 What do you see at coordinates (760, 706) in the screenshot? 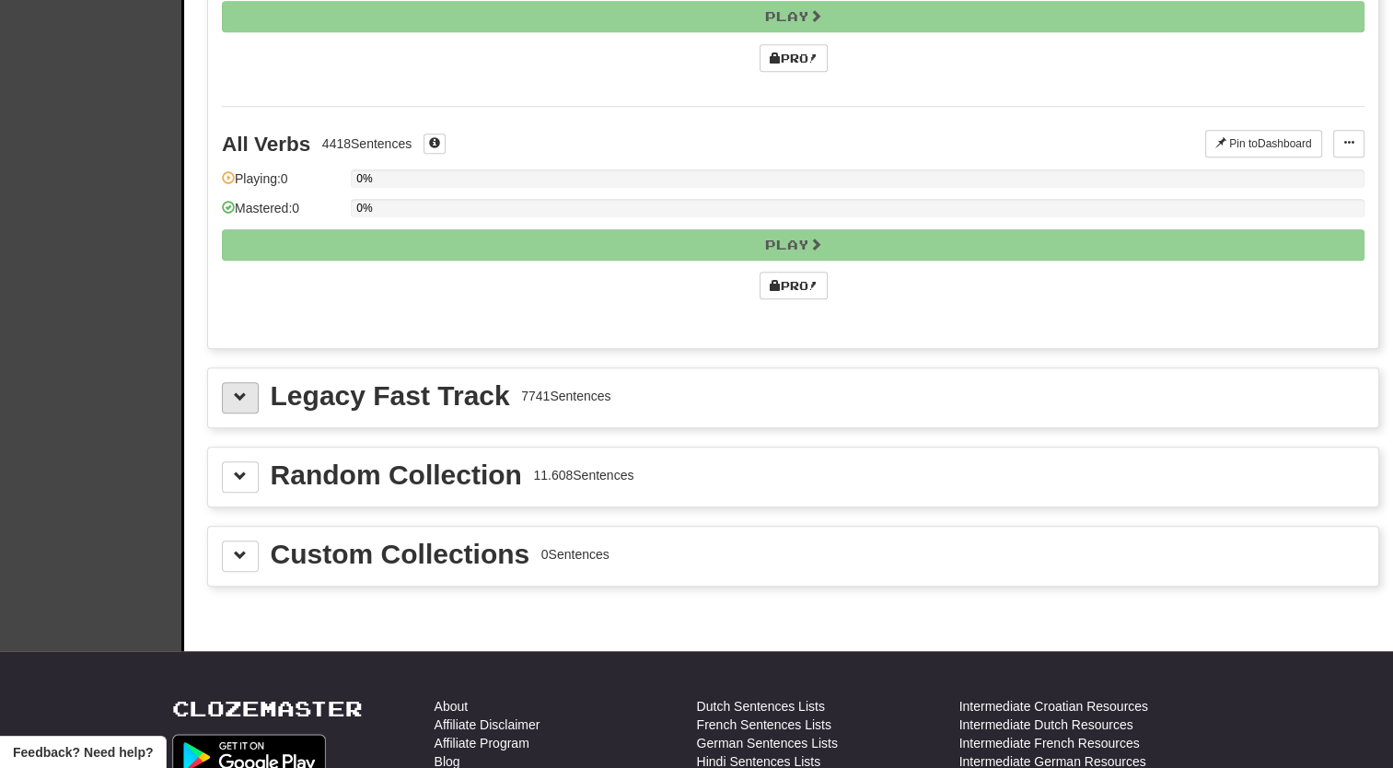
I see `a: Dutch Sentences Lists` at bounding box center [760, 706].